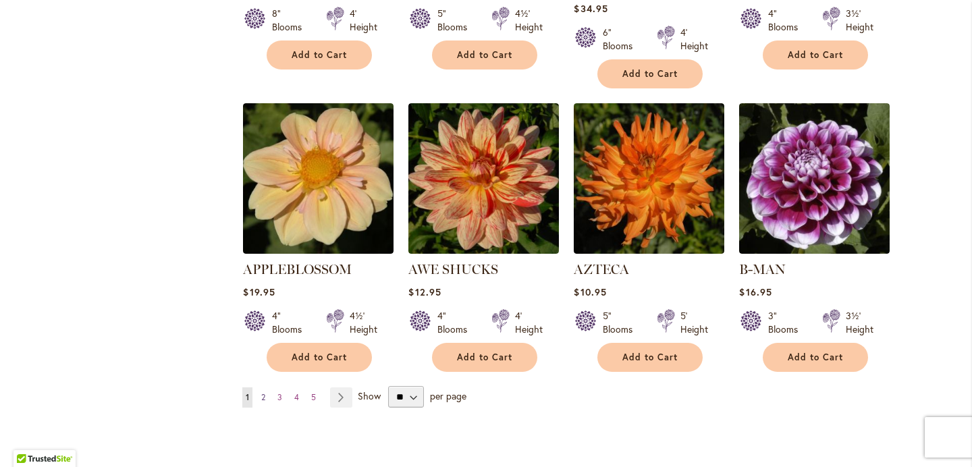 The height and width of the screenshot is (467, 972). What do you see at coordinates (425, 292) in the screenshot?
I see `span: $12.95` at bounding box center [425, 292].